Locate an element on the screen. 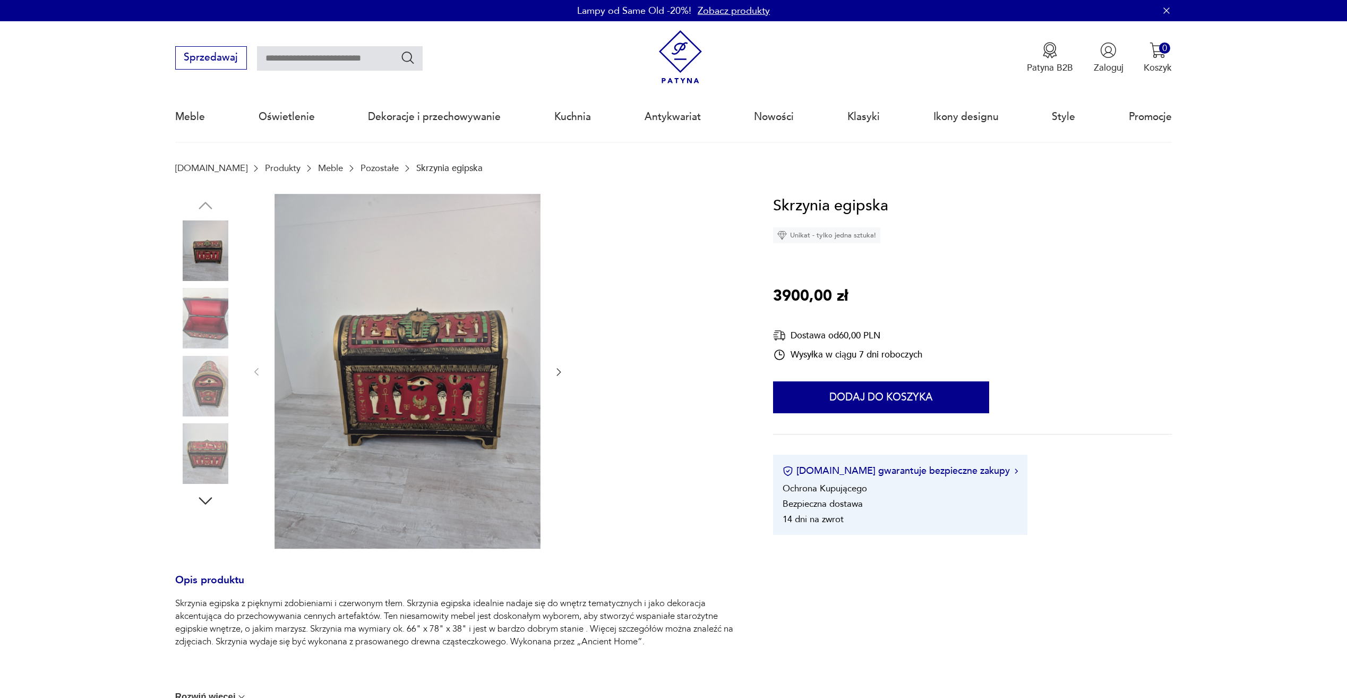  div: Wysyłka w ciągu 7 dni roboczych is located at coordinates (847, 355).